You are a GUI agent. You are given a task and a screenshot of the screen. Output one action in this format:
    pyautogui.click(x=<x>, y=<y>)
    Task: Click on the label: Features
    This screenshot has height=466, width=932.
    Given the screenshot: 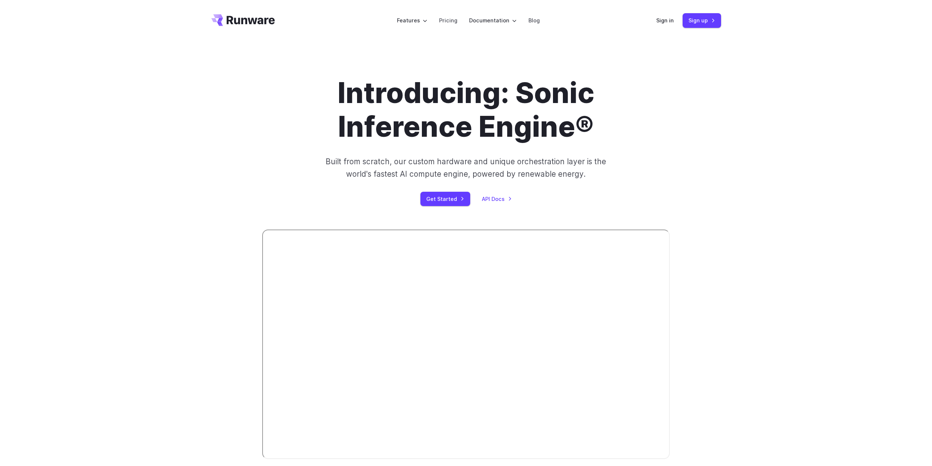 What is the action you would take?
    pyautogui.click(x=412, y=20)
    